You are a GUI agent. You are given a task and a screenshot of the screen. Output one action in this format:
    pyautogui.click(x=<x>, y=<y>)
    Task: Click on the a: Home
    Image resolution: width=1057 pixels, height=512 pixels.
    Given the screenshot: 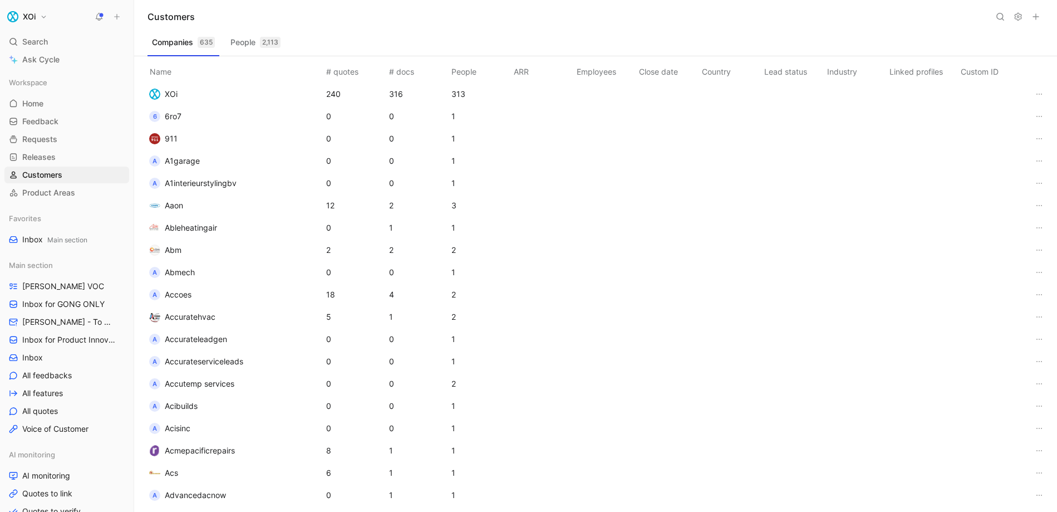 What is the action you would take?
    pyautogui.click(x=67, y=104)
    